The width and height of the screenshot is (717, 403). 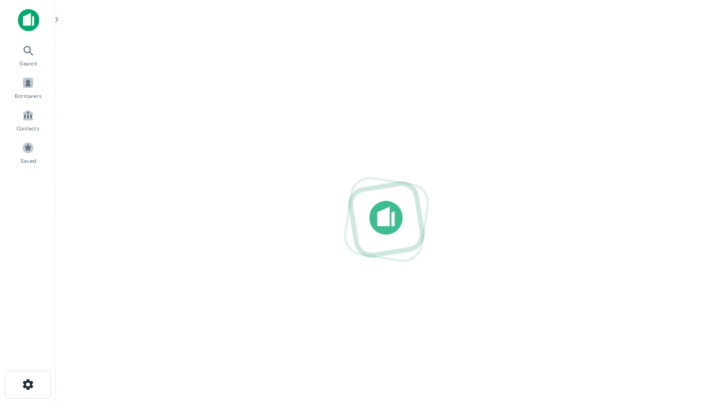 What do you see at coordinates (28, 152) in the screenshot?
I see `a: Saved` at bounding box center [28, 152].